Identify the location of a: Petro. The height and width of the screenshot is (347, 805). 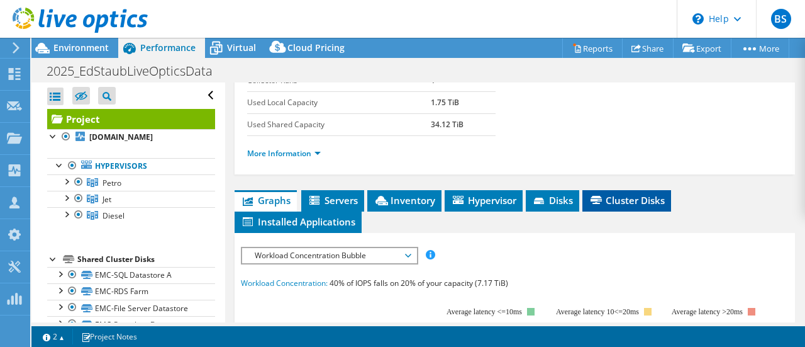
(131, 182).